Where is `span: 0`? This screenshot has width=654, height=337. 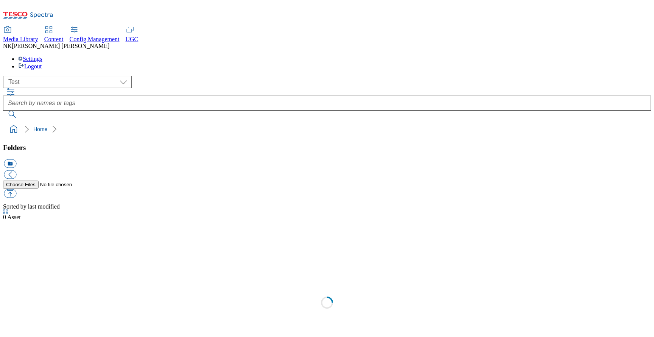 span: 0 is located at coordinates (5, 217).